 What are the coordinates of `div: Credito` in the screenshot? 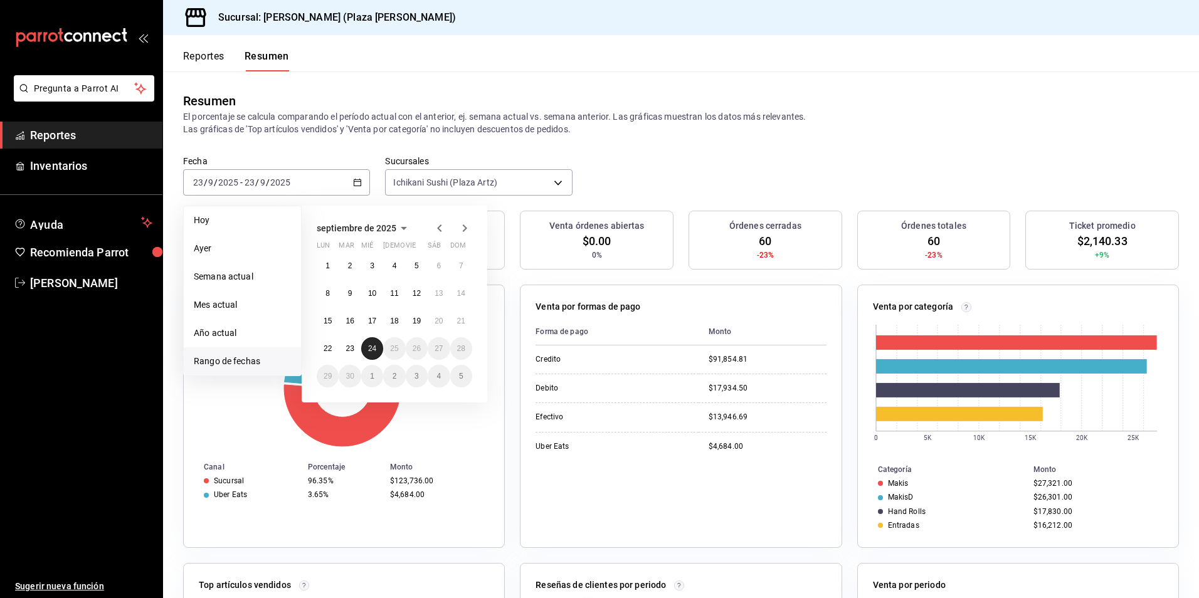 It's located at (598, 359).